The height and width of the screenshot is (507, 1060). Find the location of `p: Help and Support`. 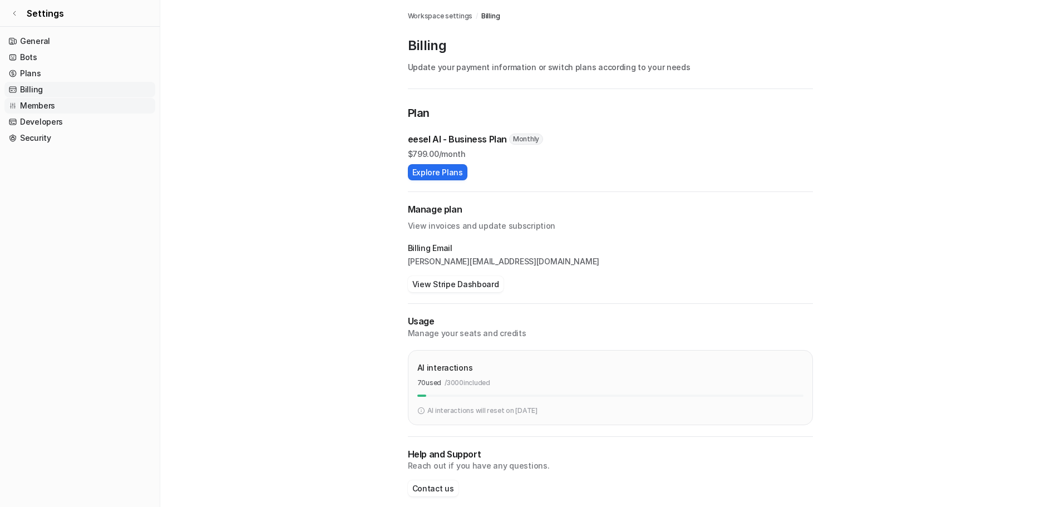

p: Help and Support is located at coordinates (610, 454).